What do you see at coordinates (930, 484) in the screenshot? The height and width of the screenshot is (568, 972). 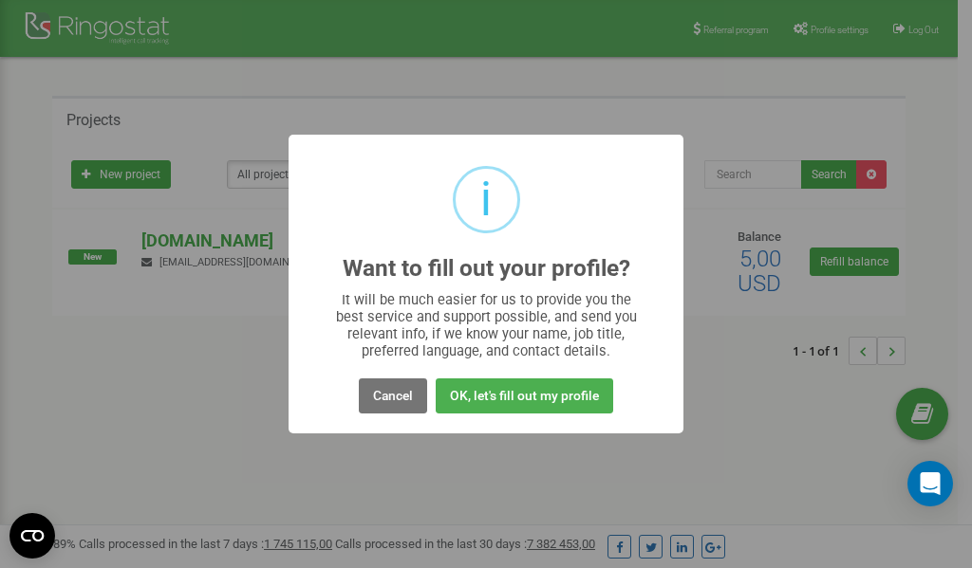 I see `div: Open Intercom Messenger` at bounding box center [930, 484].